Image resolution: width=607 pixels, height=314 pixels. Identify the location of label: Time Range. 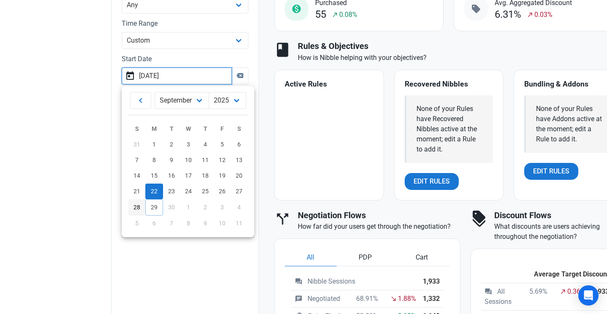
(185, 24).